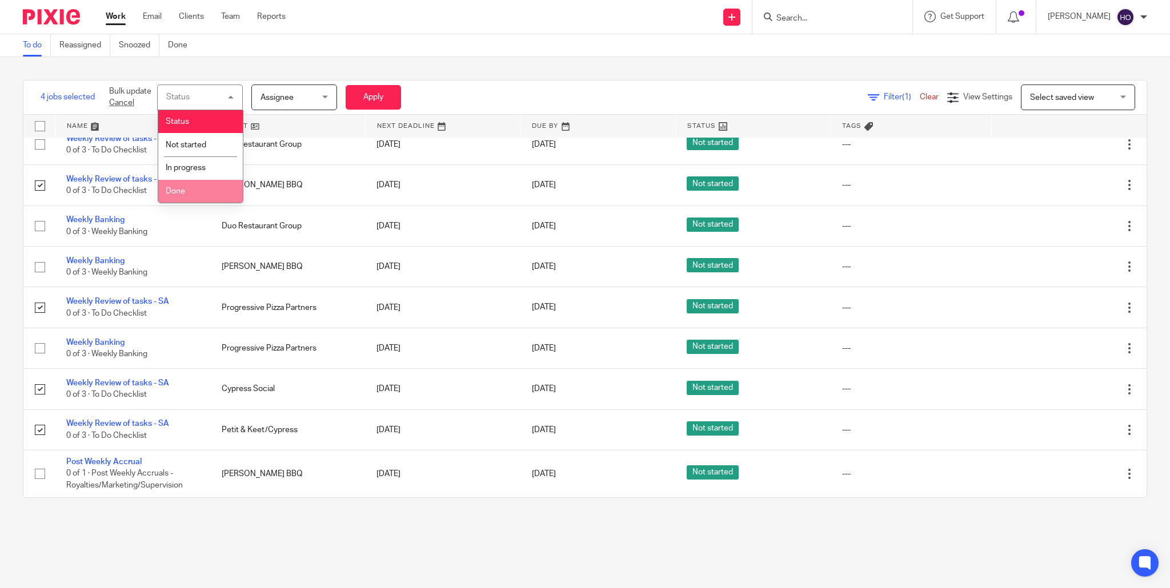 The image size is (1170, 588). What do you see at coordinates (152, 17) in the screenshot?
I see `a: Email` at bounding box center [152, 17].